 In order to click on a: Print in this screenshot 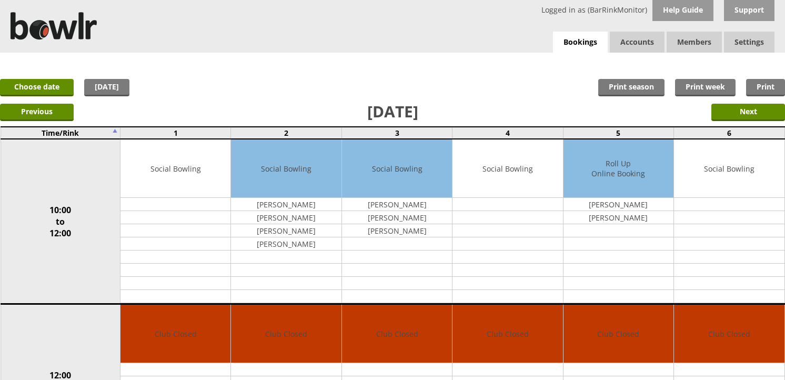, I will do `click(766, 87)`.